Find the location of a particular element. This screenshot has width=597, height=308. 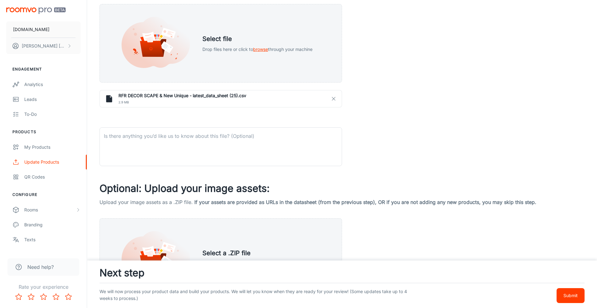

span: Need help? is located at coordinates (40, 267).